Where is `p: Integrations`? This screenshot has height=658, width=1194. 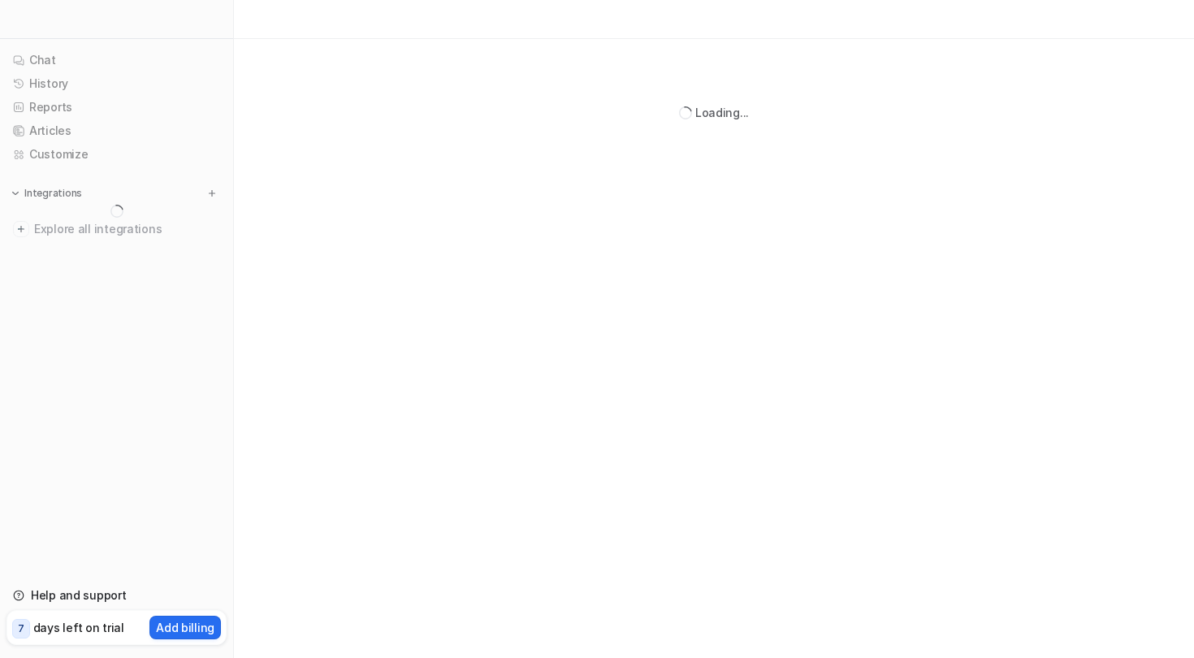
p: Integrations is located at coordinates (53, 193).